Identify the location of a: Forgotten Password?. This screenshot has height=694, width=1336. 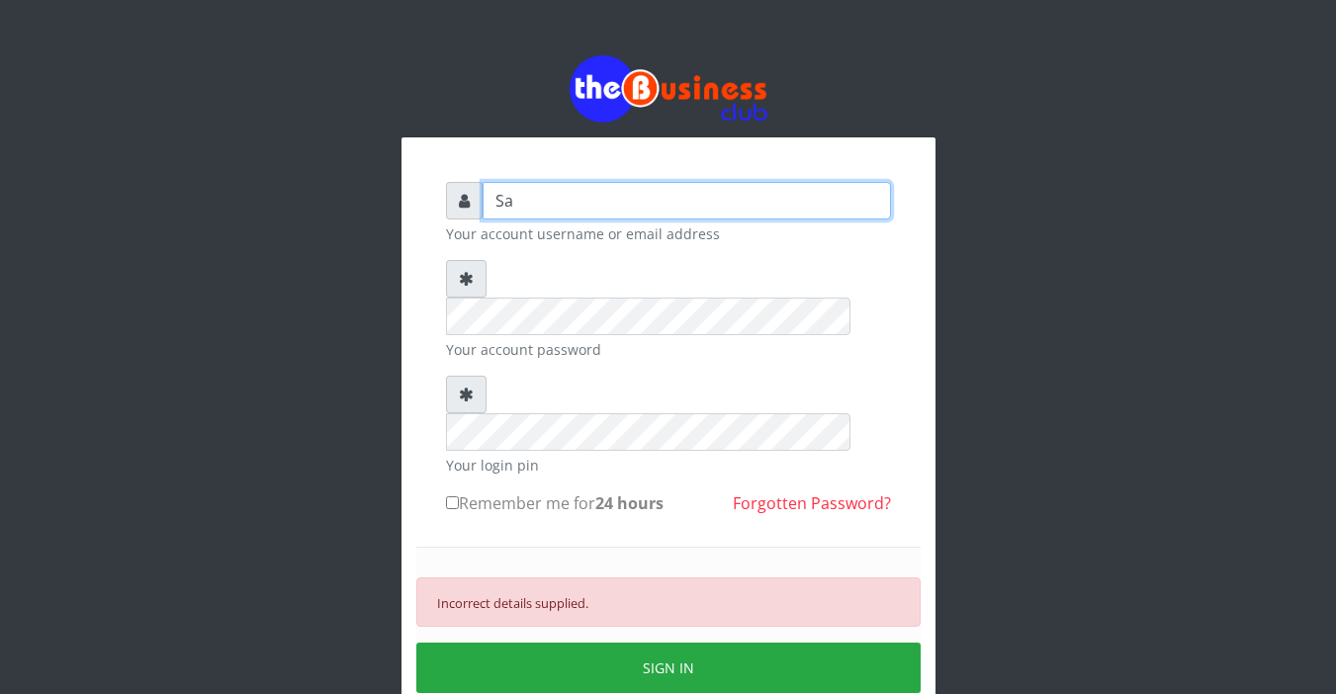
(812, 503).